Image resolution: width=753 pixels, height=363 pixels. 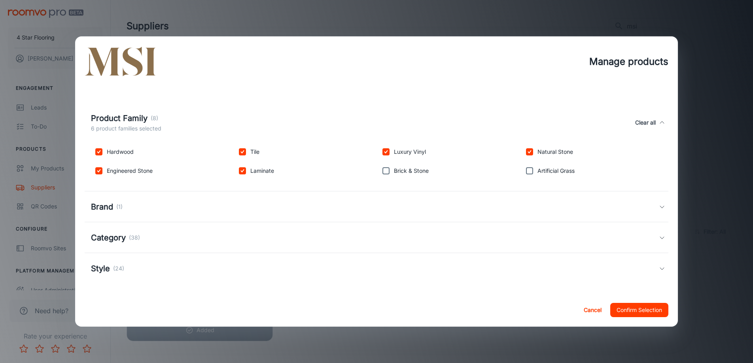 What do you see at coordinates (255, 152) in the screenshot?
I see `p: Tile` at bounding box center [255, 152].